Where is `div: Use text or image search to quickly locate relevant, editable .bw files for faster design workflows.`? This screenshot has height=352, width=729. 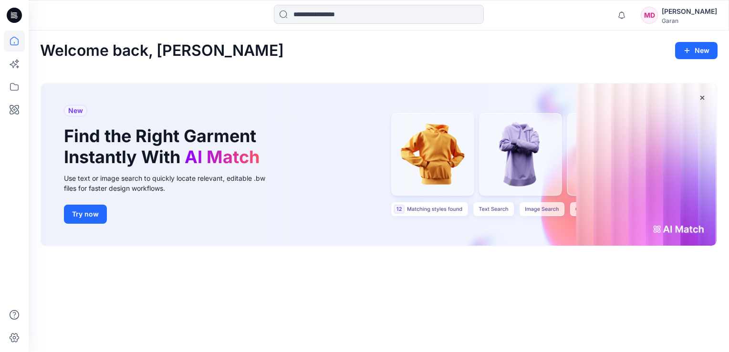 div: Use text or image search to quickly locate relevant, editable .bw files for faster design workflows. is located at coordinates (171, 183).